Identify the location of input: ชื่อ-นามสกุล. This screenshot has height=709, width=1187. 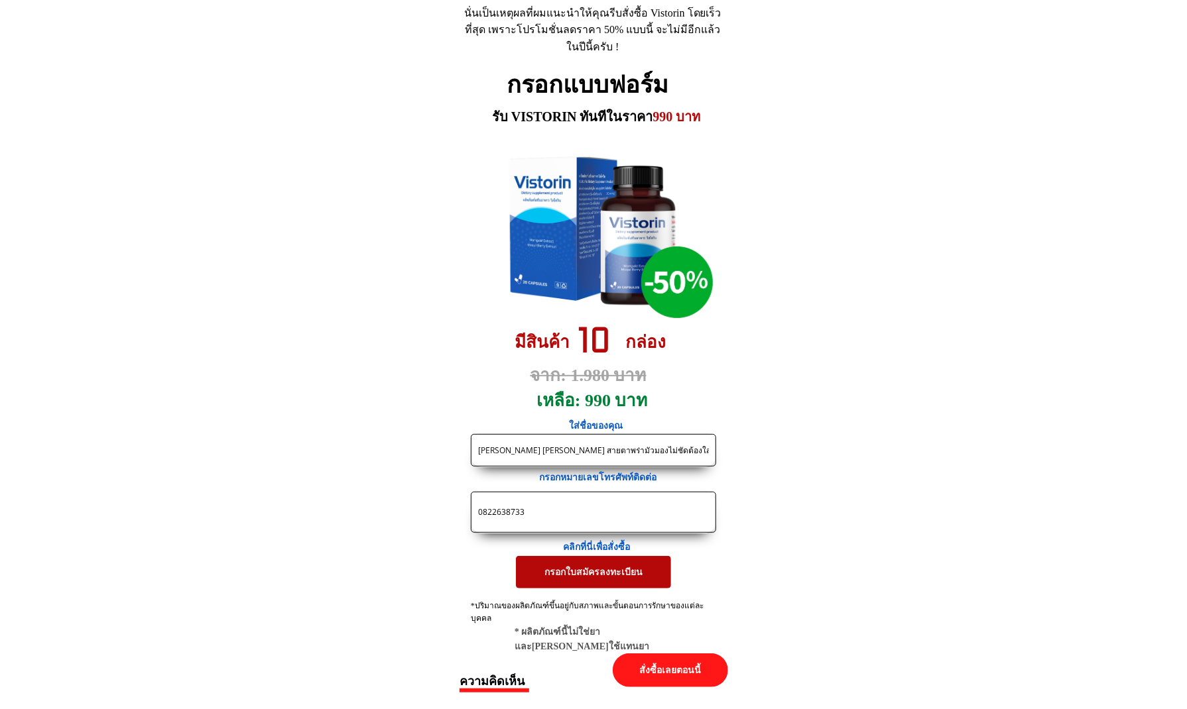
(593, 450).